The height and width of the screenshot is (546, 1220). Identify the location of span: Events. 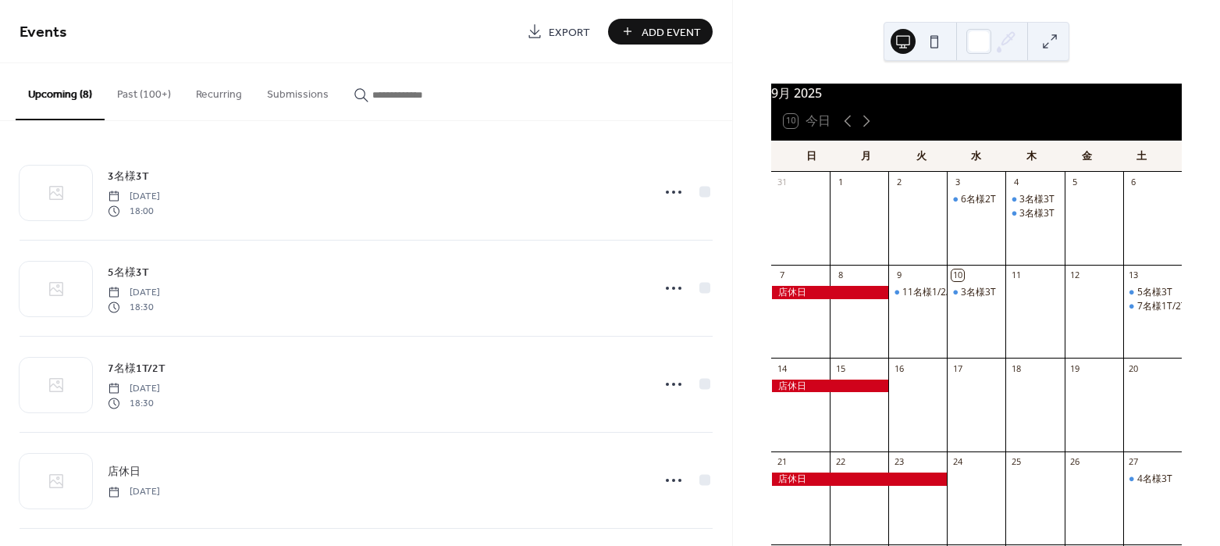
(43, 32).